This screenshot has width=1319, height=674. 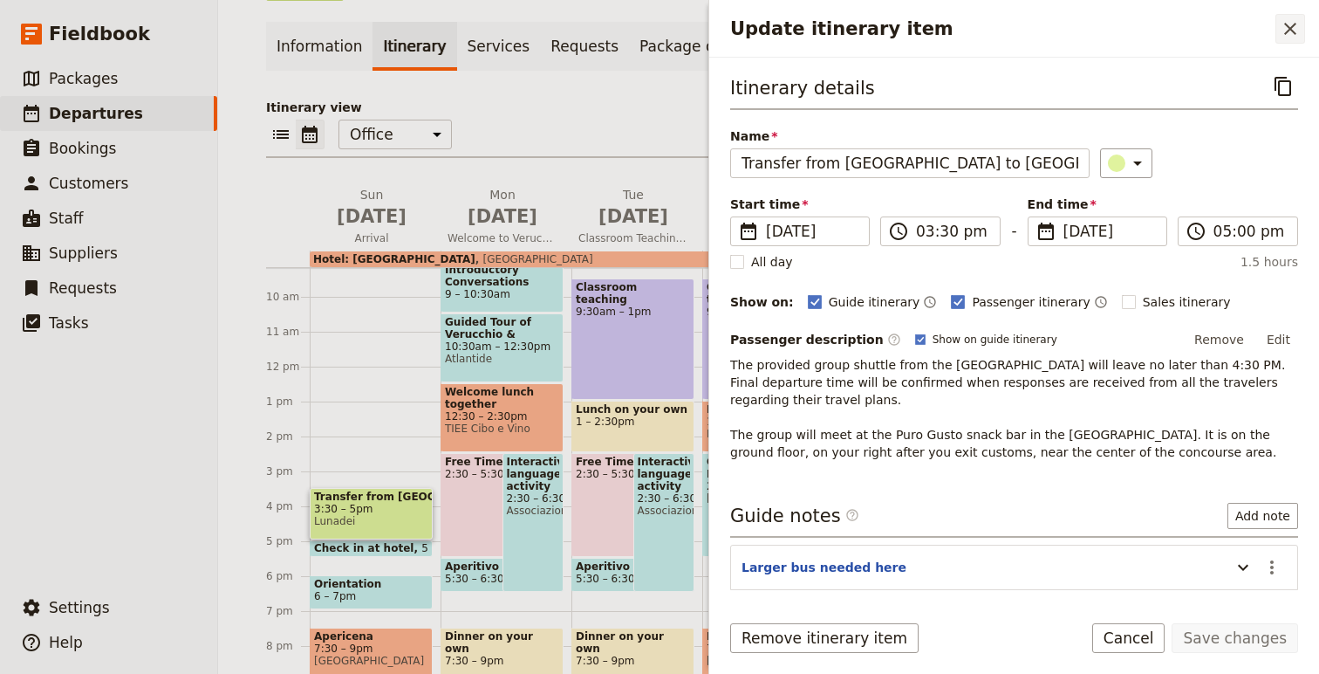 What do you see at coordinates (1098, 204) in the screenshot?
I see `span: End time` at bounding box center [1098, 204].